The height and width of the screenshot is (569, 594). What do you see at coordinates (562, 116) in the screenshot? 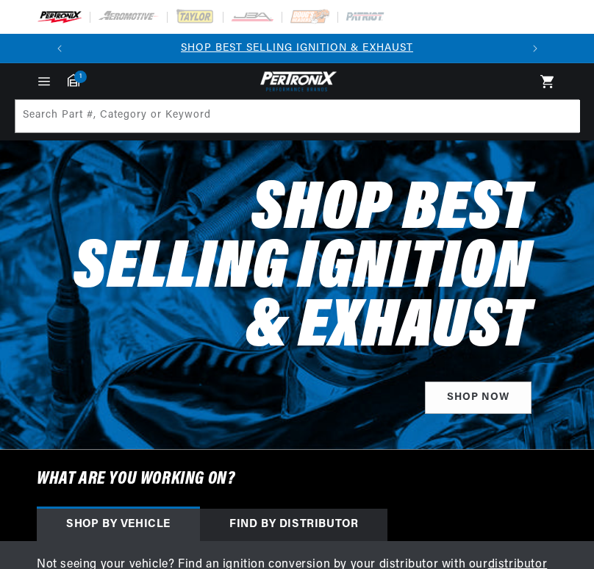
I see `button: Search Part #, Category or Keyword` at bounding box center [562, 116].